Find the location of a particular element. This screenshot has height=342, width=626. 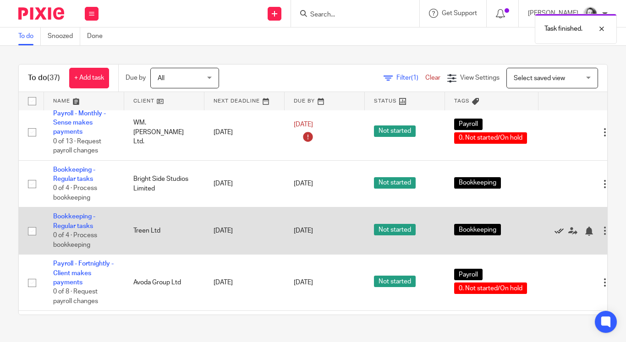

a: Payroll - Monthly - Sense makes payments is located at coordinates (79, 123).